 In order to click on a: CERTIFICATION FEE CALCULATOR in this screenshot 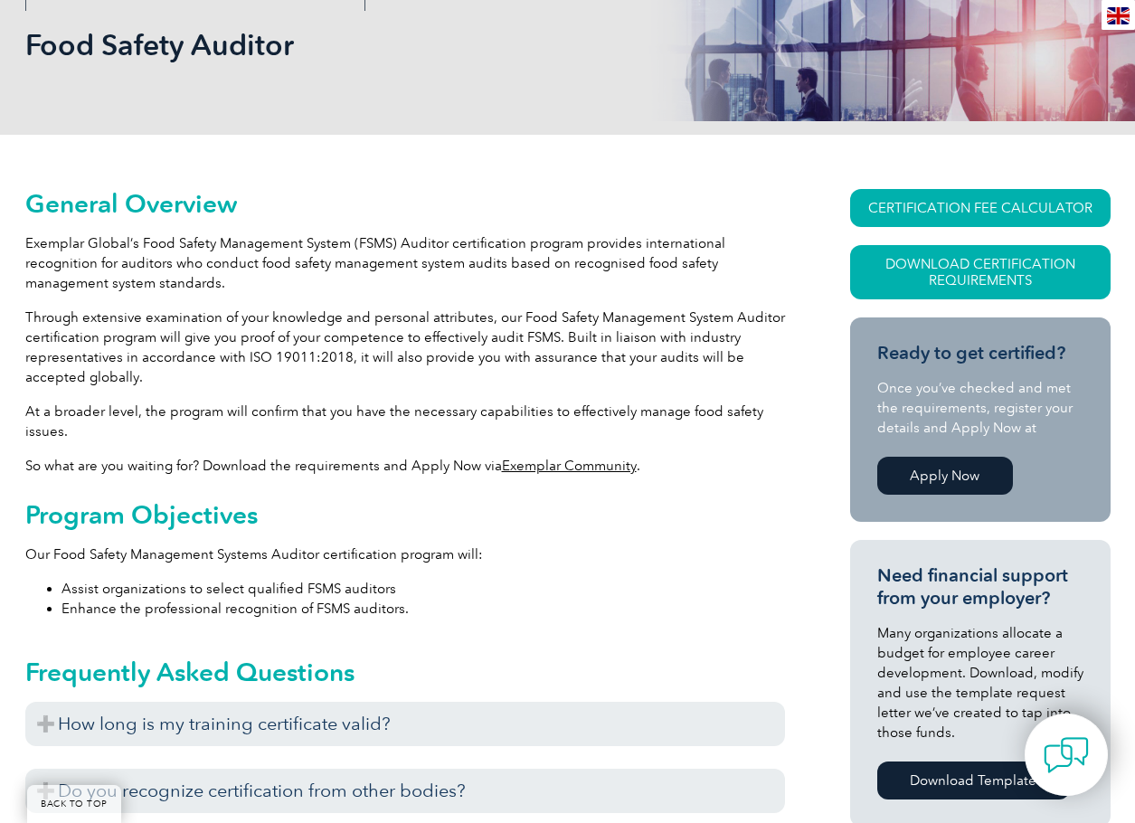, I will do `click(980, 208)`.